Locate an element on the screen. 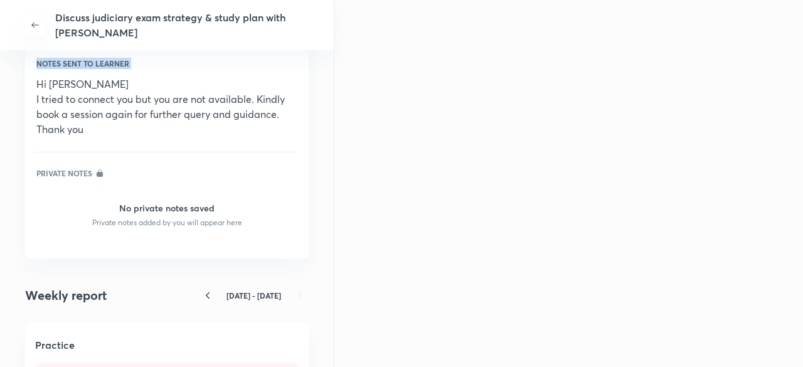  h4: Weekly report is located at coordinates (66, 295).